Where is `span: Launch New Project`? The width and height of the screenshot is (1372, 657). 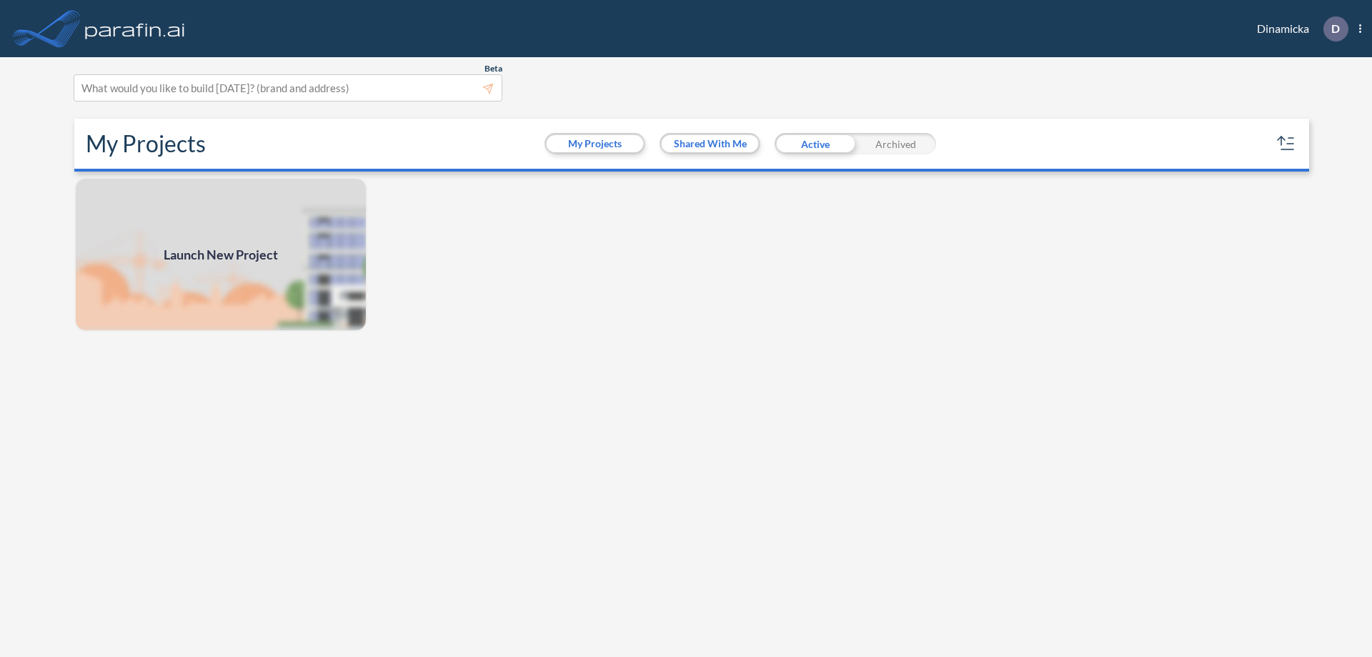
span: Launch New Project is located at coordinates (221, 254).